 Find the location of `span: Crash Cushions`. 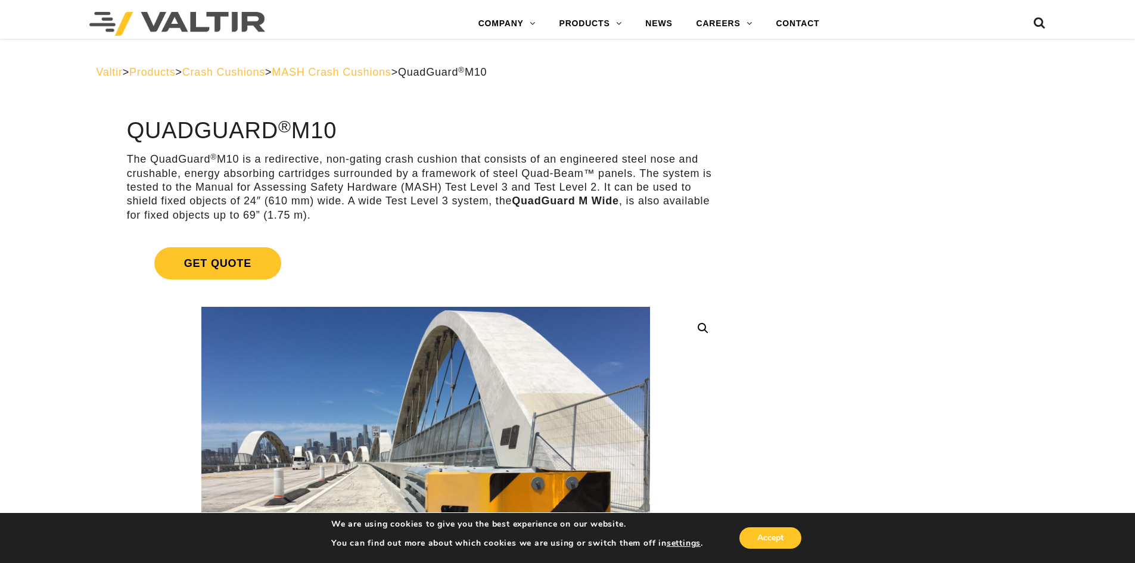

span: Crash Cushions is located at coordinates (224, 72).